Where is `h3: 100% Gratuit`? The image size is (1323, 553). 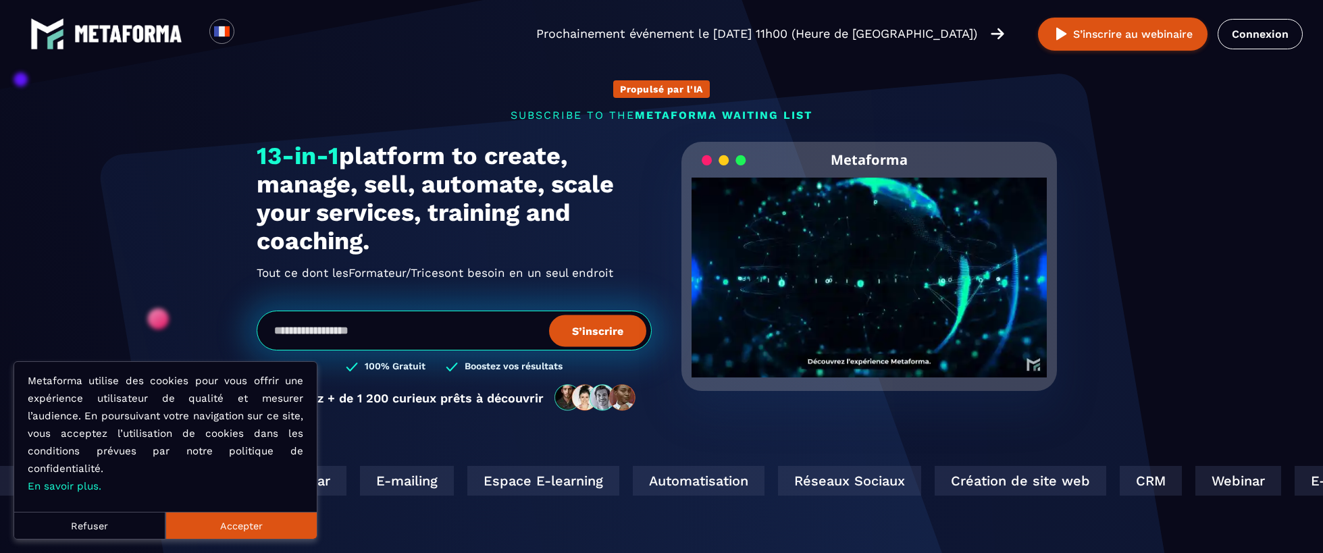
h3: 100% Gratuit is located at coordinates (395, 367).